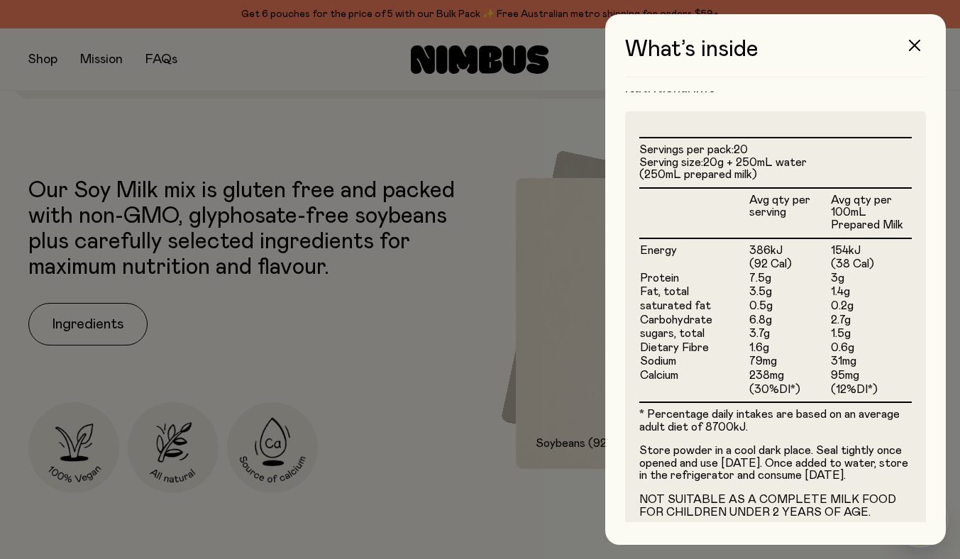  Describe the element at coordinates (871, 376) in the screenshot. I see `td: 95mg` at that location.